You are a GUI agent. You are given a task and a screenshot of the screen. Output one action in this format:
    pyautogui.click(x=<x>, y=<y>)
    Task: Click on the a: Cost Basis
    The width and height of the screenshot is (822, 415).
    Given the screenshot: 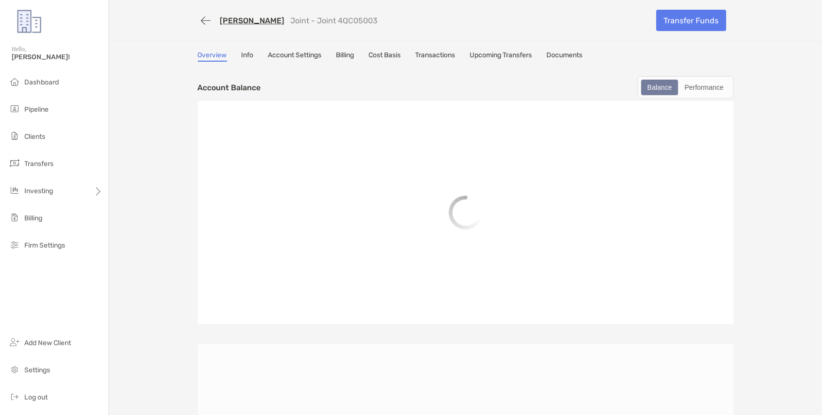 What is the action you would take?
    pyautogui.click(x=385, y=56)
    